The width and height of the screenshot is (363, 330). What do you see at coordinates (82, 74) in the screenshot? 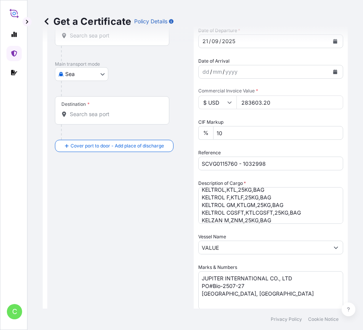
I see `button: Select transport` at bounding box center [82, 74].